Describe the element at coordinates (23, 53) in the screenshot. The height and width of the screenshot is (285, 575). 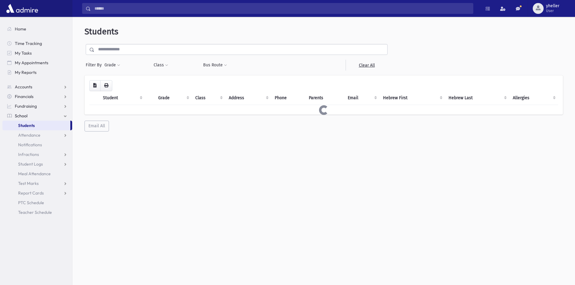
I see `span: My Tasks` at that location.